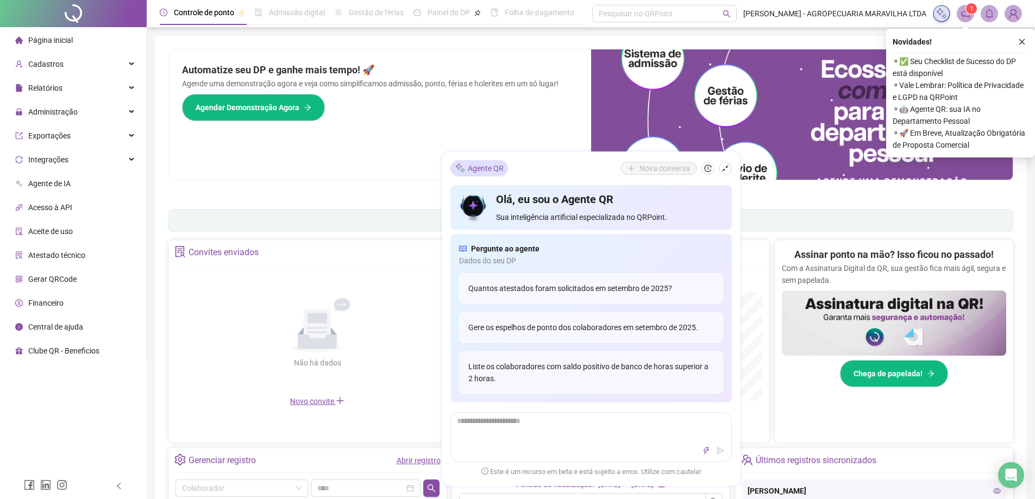  Describe the element at coordinates (591, 288) in the screenshot. I see `div: Quantos atestados foram solicitados em setembro de 2025?` at that location.